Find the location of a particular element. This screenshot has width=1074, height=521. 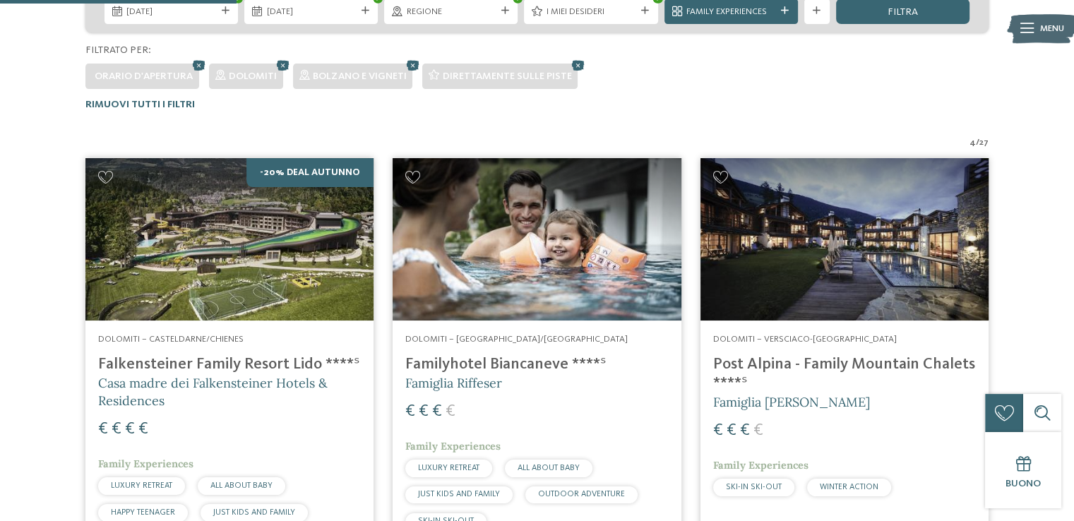

span: Casa madre dei Falkensteiner Hotels & Residences is located at coordinates (213, 392).